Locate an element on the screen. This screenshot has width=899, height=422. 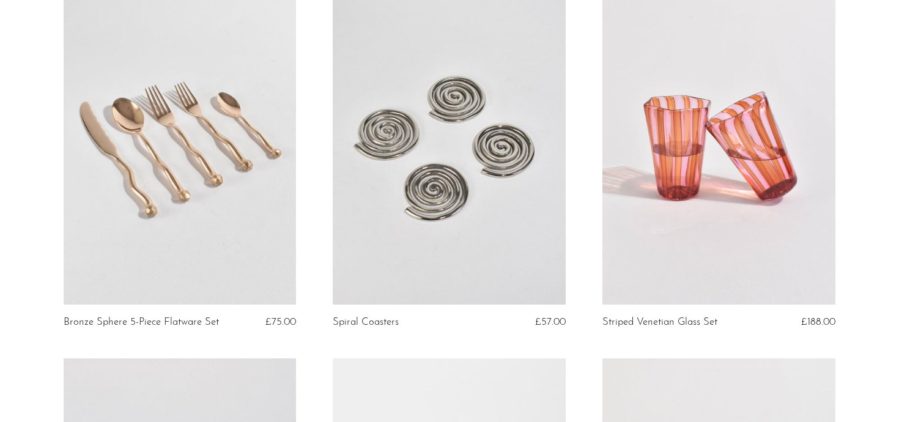
a: Bronze Sphere 5-Piece Flatware Set is located at coordinates (141, 322).